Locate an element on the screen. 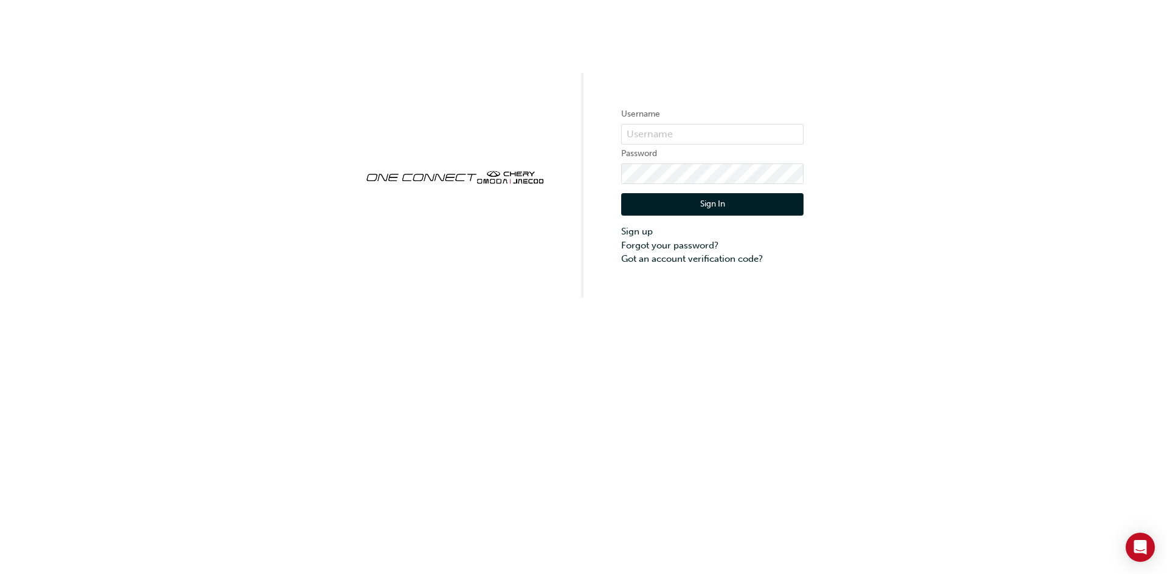 The width and height of the screenshot is (1167, 574). img: oneconnect is located at coordinates (455, 176).